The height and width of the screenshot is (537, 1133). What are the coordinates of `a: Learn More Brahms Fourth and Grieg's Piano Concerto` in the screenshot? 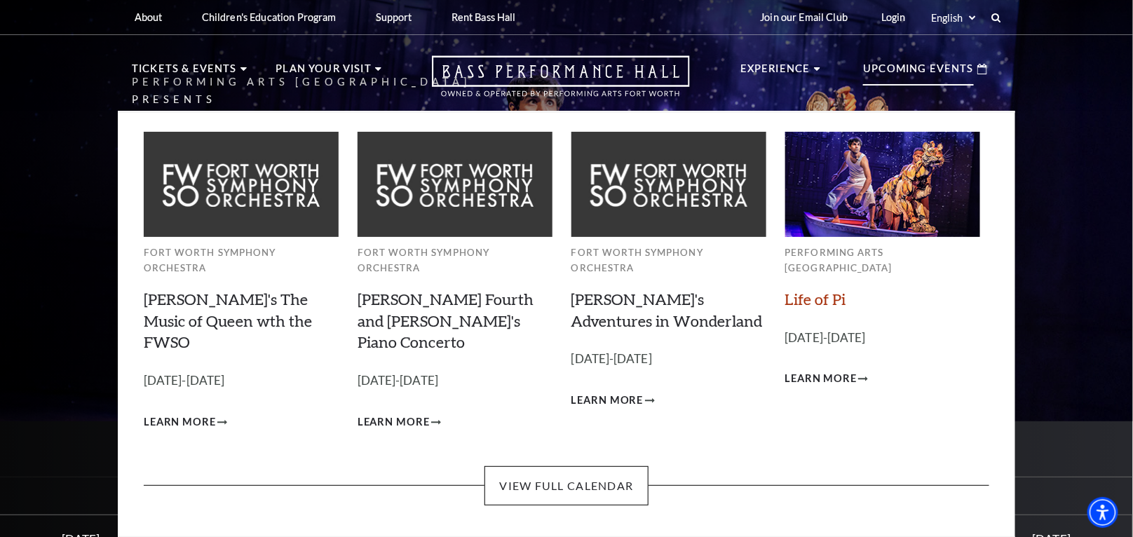 It's located at (399, 422).